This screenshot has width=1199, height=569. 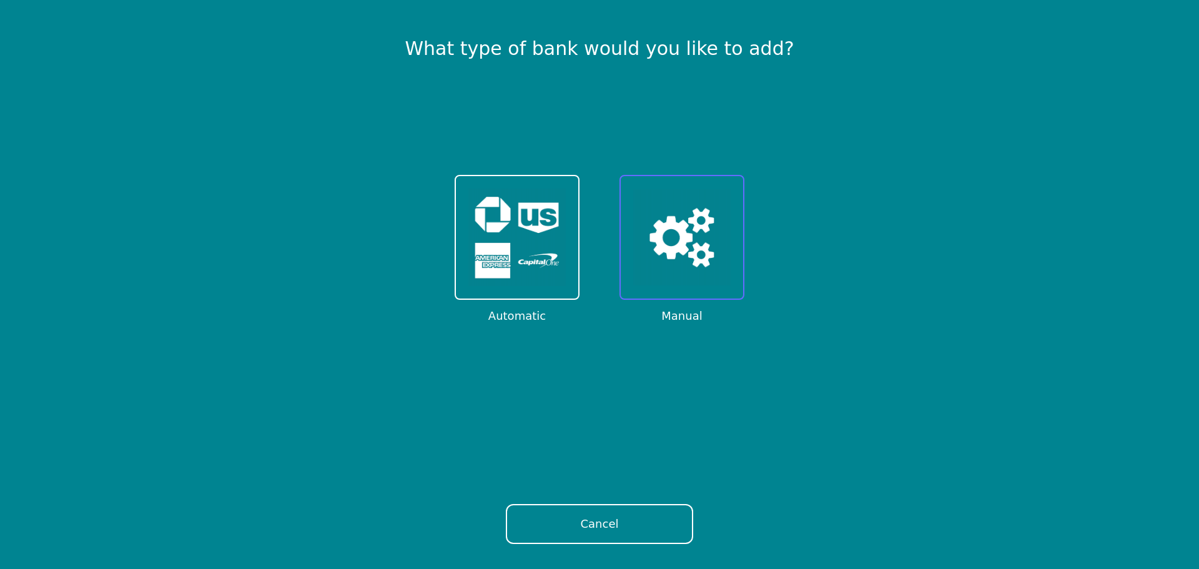 What do you see at coordinates (517, 316) in the screenshot?
I see `span: Automatic` at bounding box center [517, 316].